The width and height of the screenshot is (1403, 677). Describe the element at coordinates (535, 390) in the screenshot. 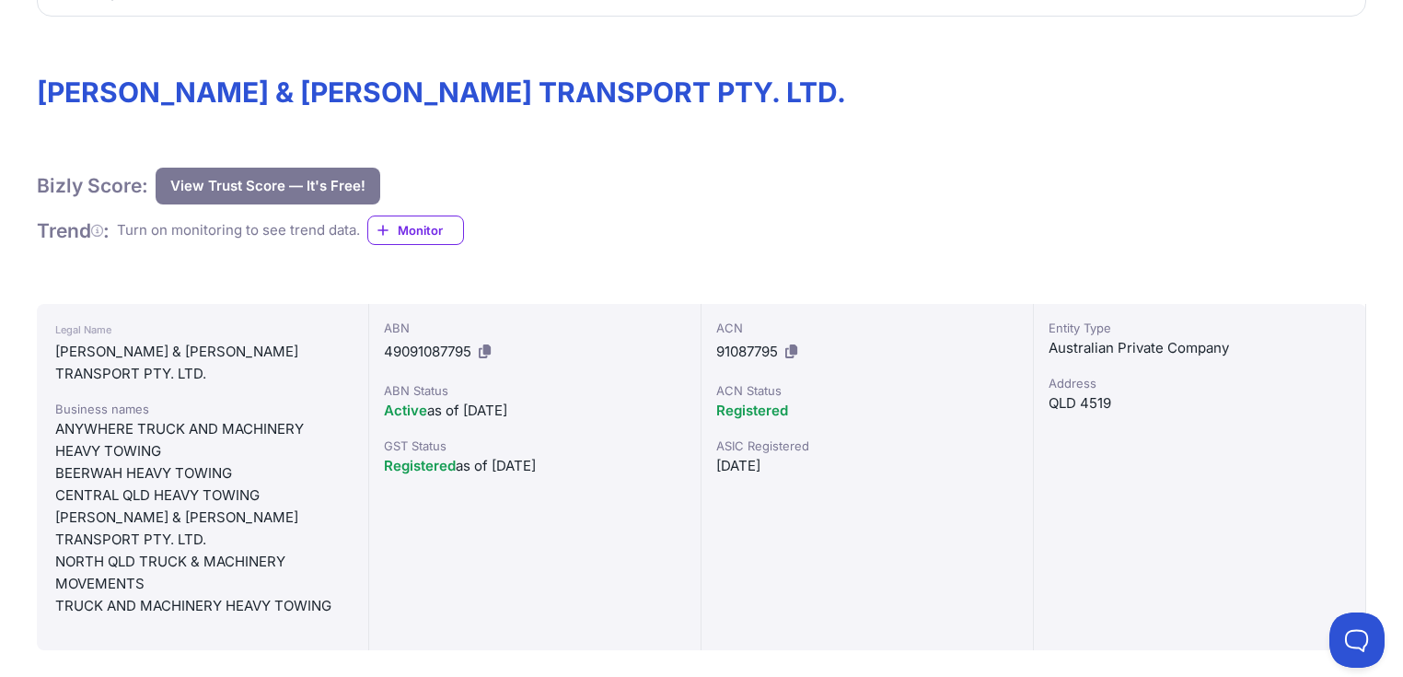

I see `div: ABN Status` at that location.